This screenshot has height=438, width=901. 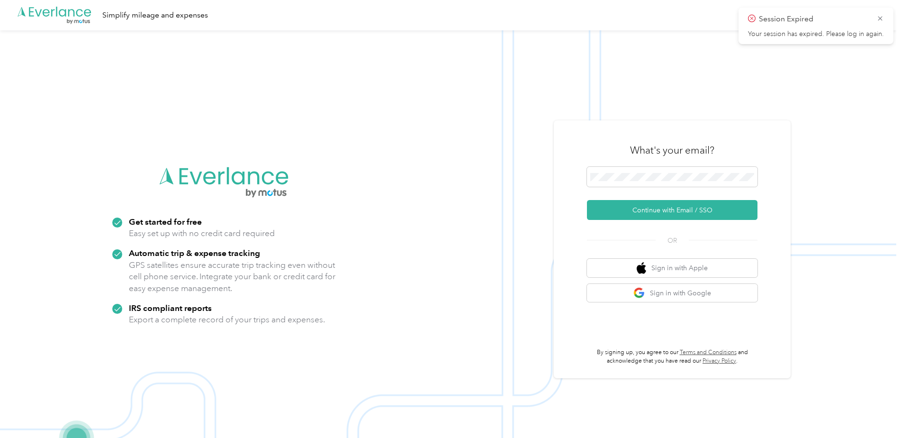 I want to click on img: apple logo, so click(x=641, y=268).